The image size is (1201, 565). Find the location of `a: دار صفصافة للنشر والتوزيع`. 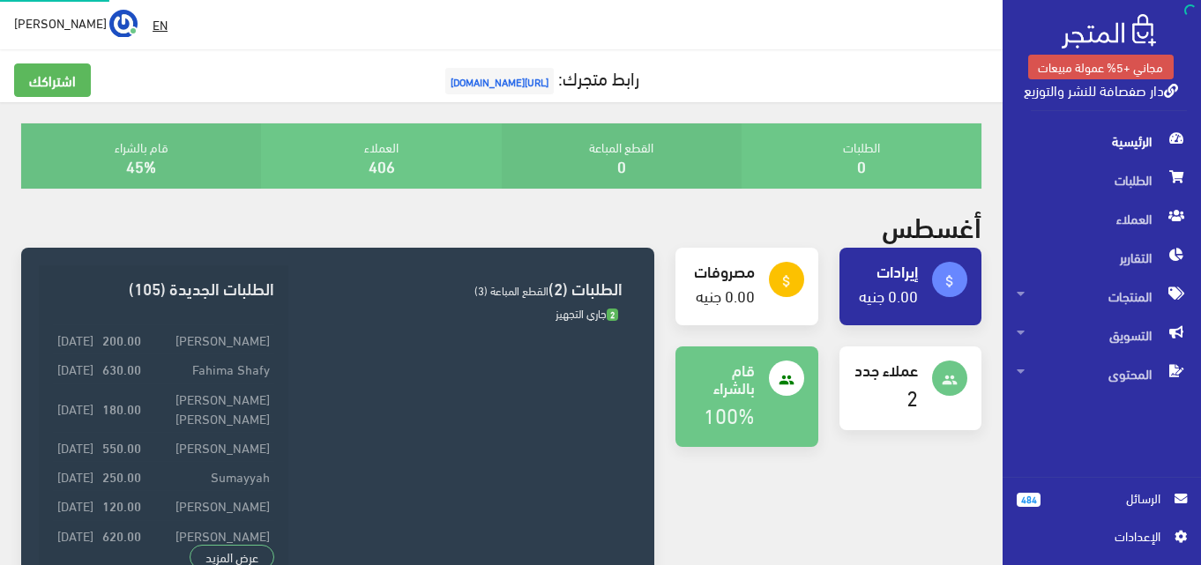

a: دار صفصافة للنشر والتوزيع is located at coordinates (1101, 89).